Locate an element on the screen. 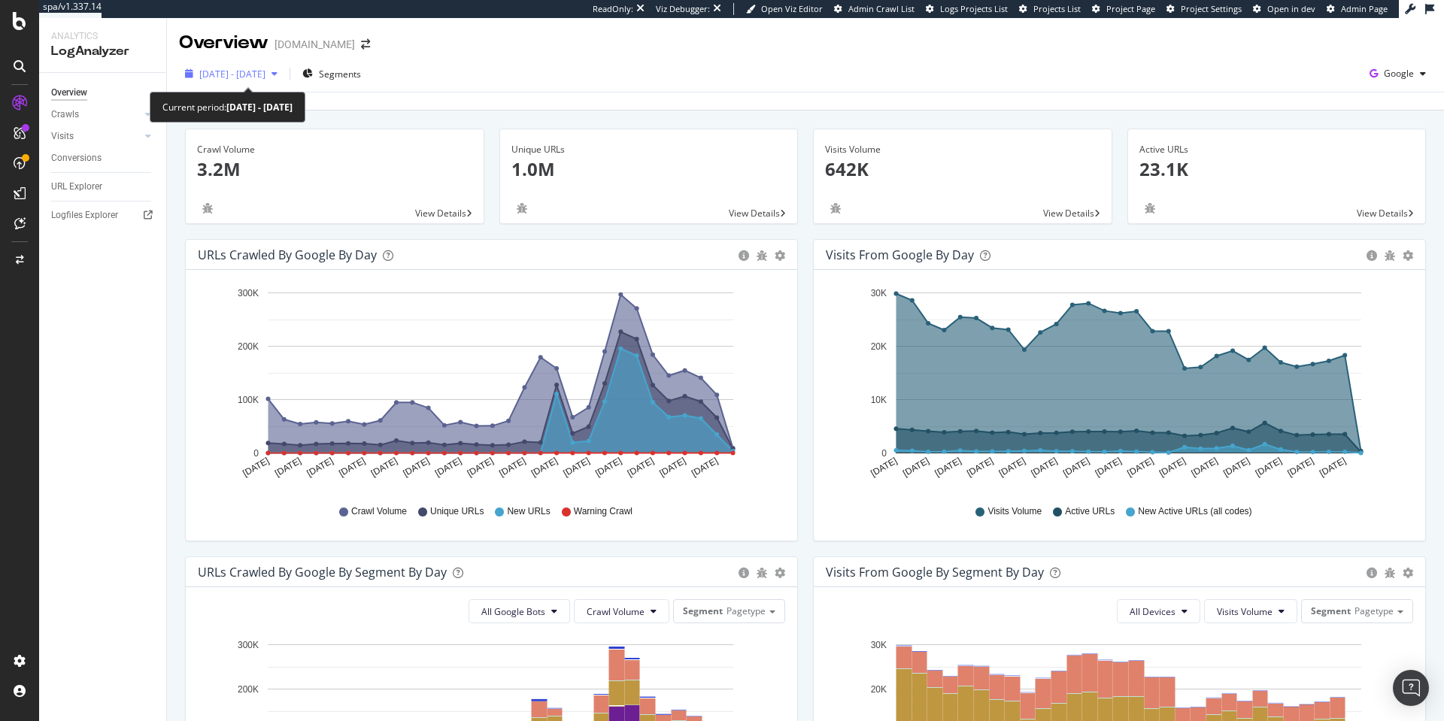  button: Crawl Volume is located at coordinates (621, 611).